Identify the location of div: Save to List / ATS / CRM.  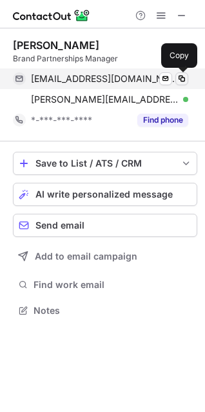
(105, 163).